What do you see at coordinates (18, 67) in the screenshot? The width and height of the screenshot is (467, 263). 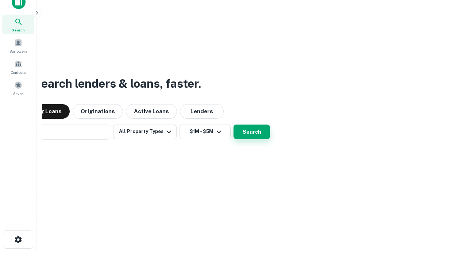 I see `div: Contacts` at bounding box center [18, 67].